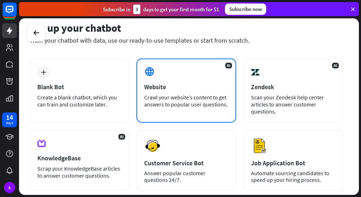  What do you see at coordinates (293, 87) in the screenshot?
I see `div: Zendesk` at bounding box center [293, 87].